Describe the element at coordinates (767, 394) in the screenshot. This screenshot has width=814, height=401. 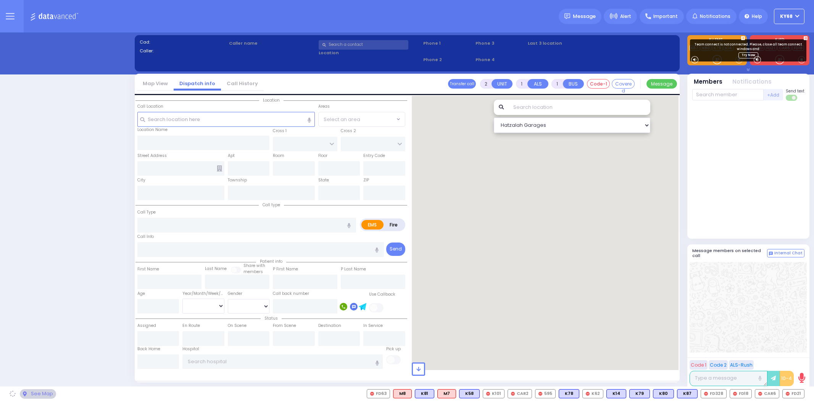
I see `div: CAR6` at that location.